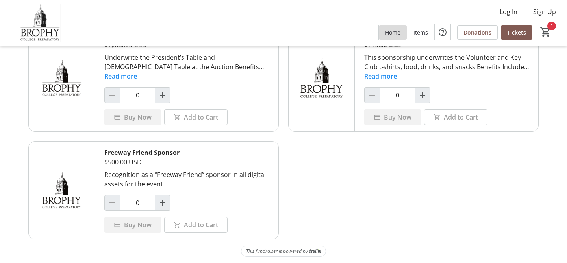  Describe the element at coordinates (187, 180) in the screenshot. I see `div: Recognition as a “Freeway Friend” sponsor in all digital assets for the event` at that location.